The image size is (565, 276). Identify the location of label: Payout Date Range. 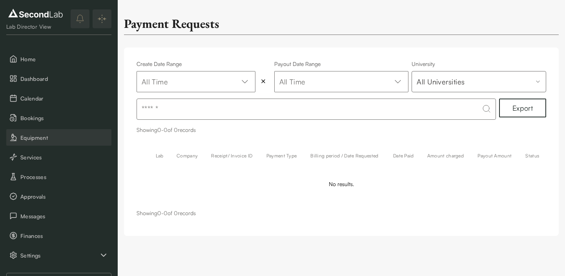
(341, 64).